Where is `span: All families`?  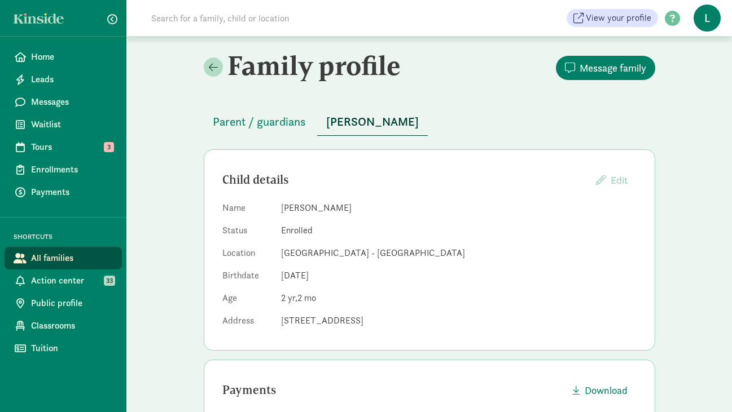 span: All families is located at coordinates (72, 258).